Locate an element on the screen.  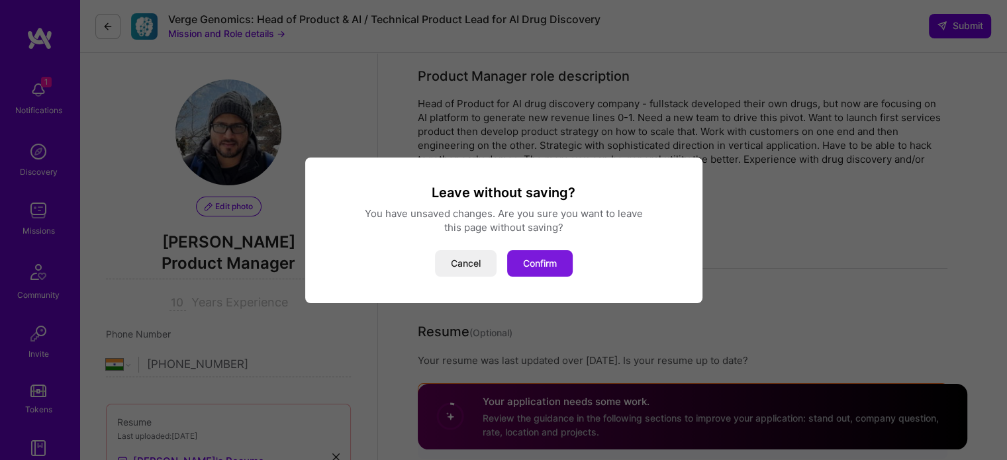
button: Confirm is located at coordinates (540, 264).